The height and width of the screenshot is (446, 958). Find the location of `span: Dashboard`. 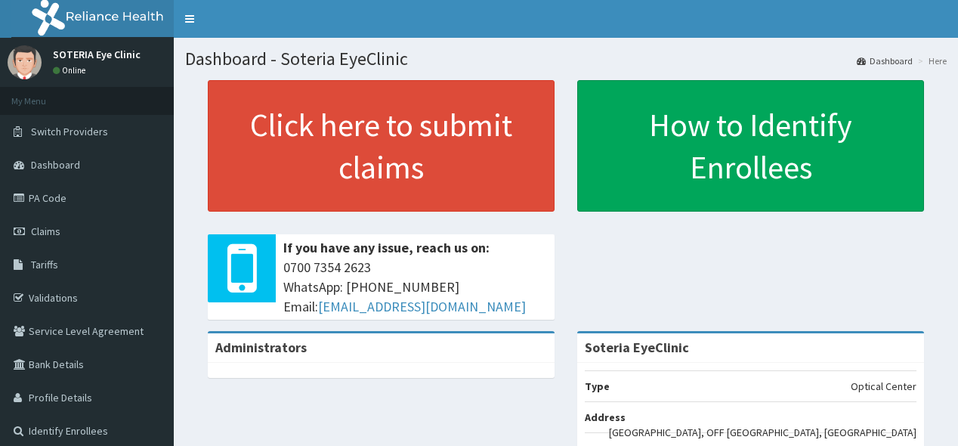

span: Dashboard is located at coordinates (55, 165).